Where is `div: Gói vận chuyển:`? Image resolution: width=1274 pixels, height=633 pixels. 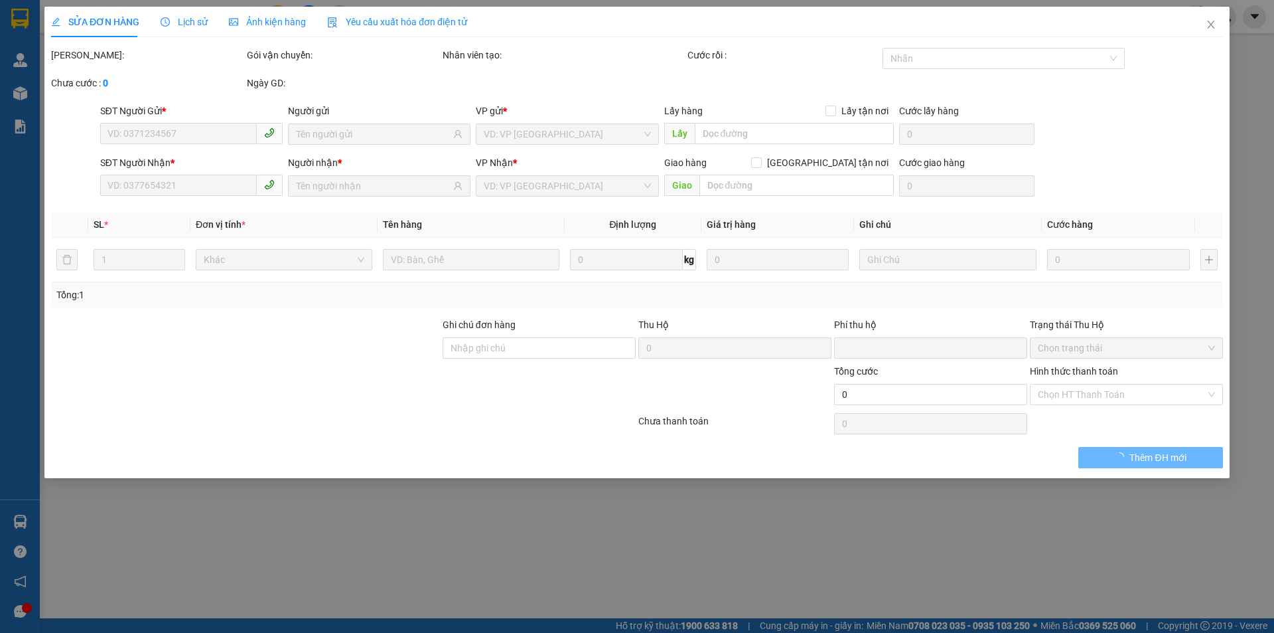
div: Gói vận chuyển: is located at coordinates (343, 55).